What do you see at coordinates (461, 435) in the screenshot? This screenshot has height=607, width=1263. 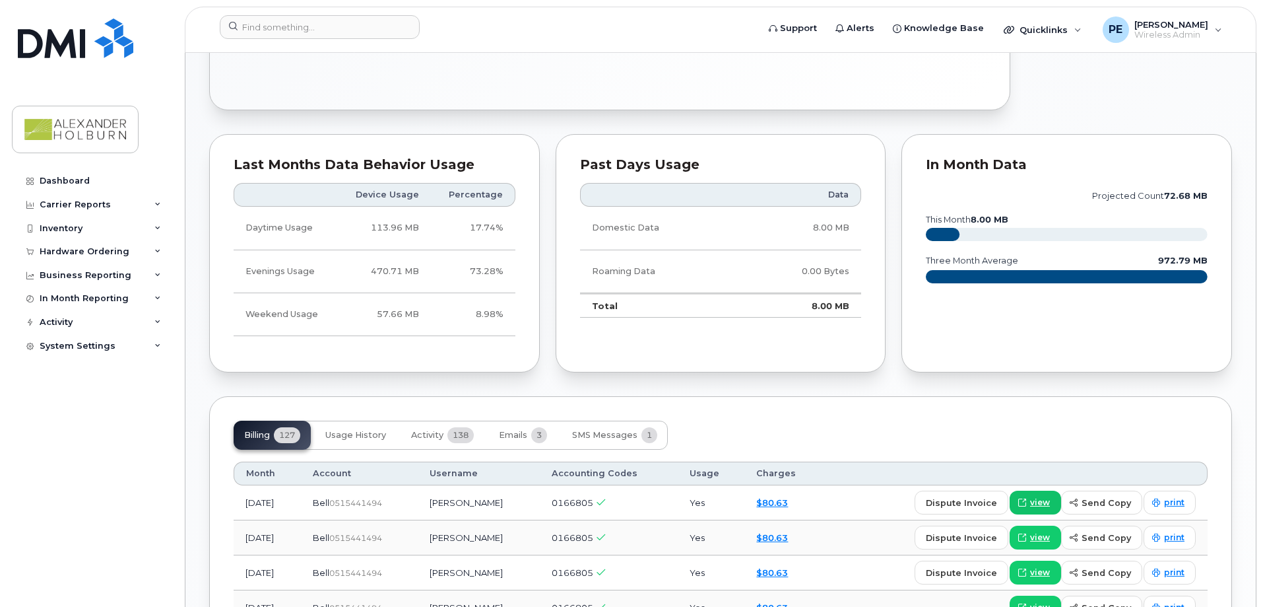 I see `span: 138` at bounding box center [461, 435].